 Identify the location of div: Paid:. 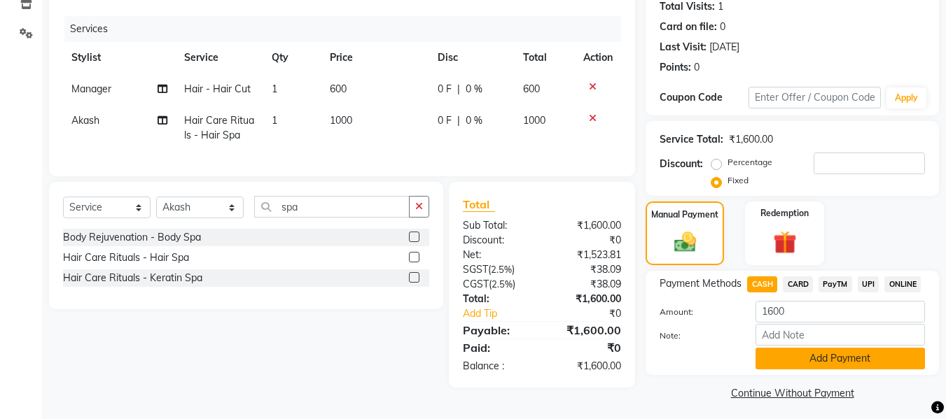
(497, 348).